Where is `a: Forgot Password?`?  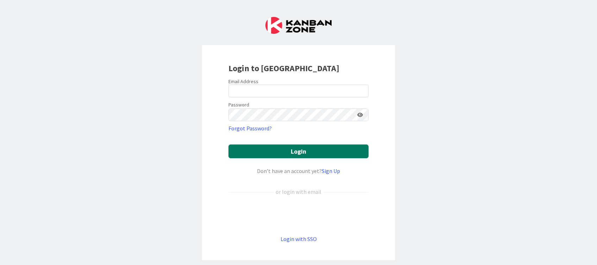 a: Forgot Password? is located at coordinates (250, 128).